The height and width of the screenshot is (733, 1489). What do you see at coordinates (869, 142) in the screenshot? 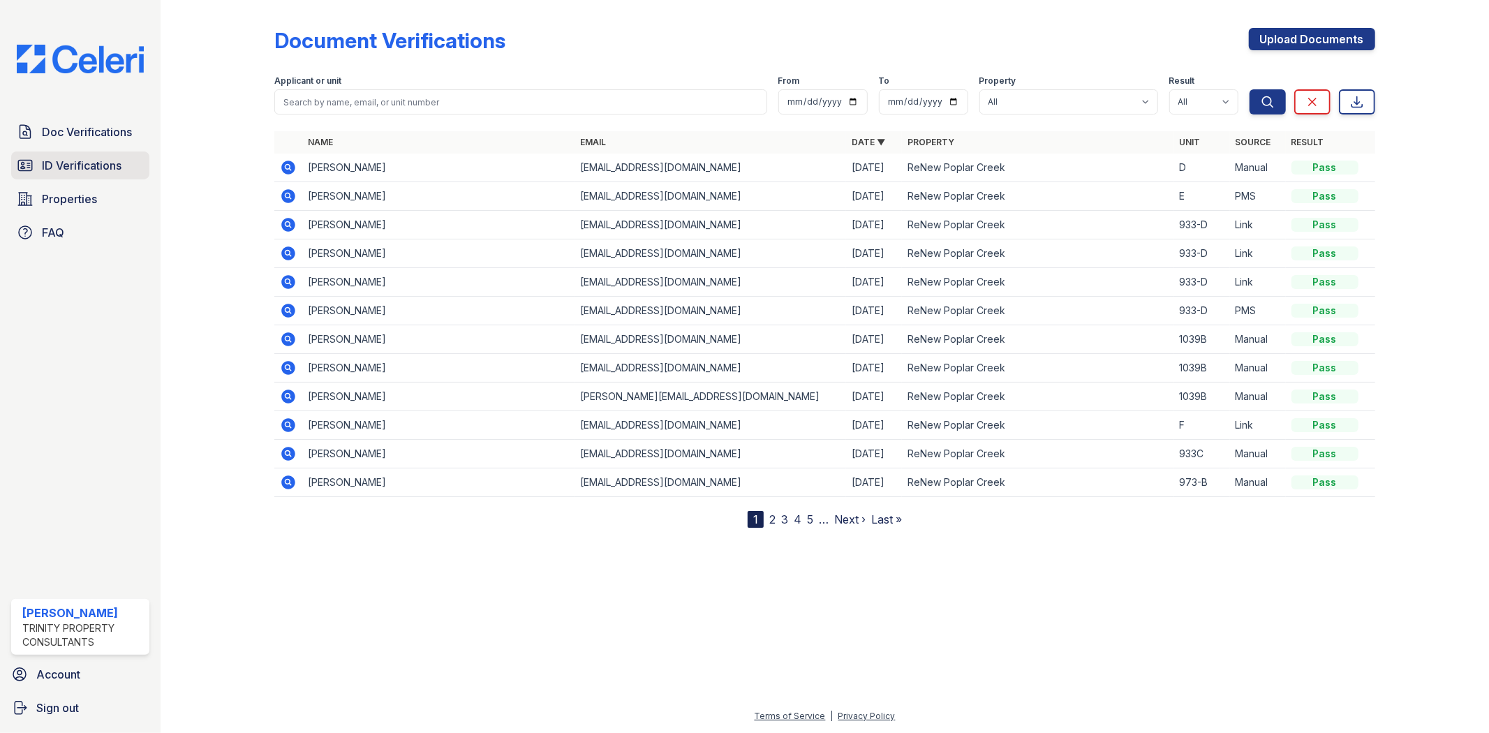
I see `a: Date ▼` at bounding box center [869, 142].